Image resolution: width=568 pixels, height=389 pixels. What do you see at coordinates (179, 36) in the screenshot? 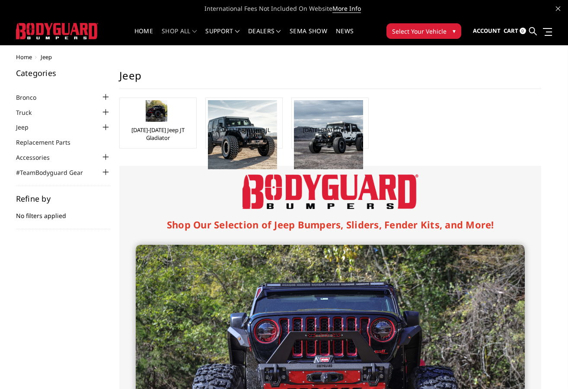
I see `a: shop all` at bounding box center [179, 36].